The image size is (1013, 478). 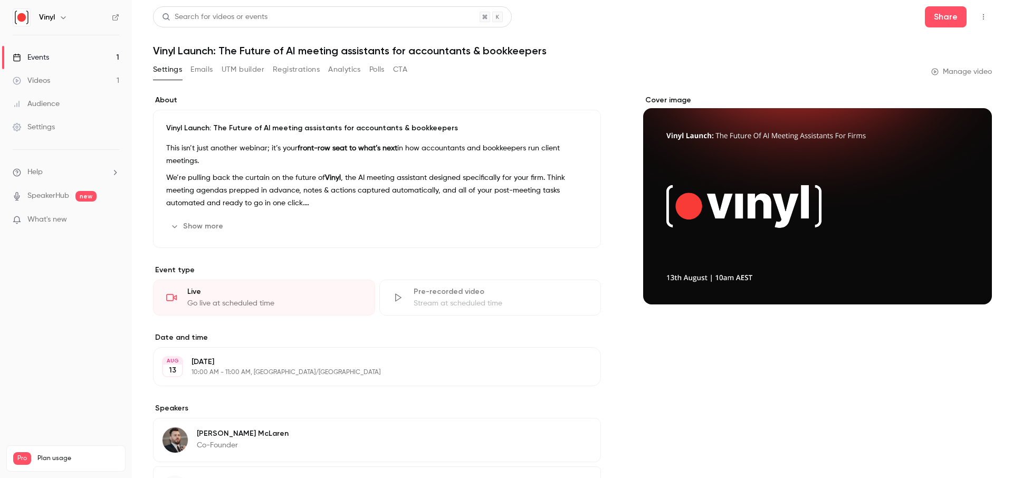 I want to click on div: Stream at scheduled time, so click(x=501, y=303).